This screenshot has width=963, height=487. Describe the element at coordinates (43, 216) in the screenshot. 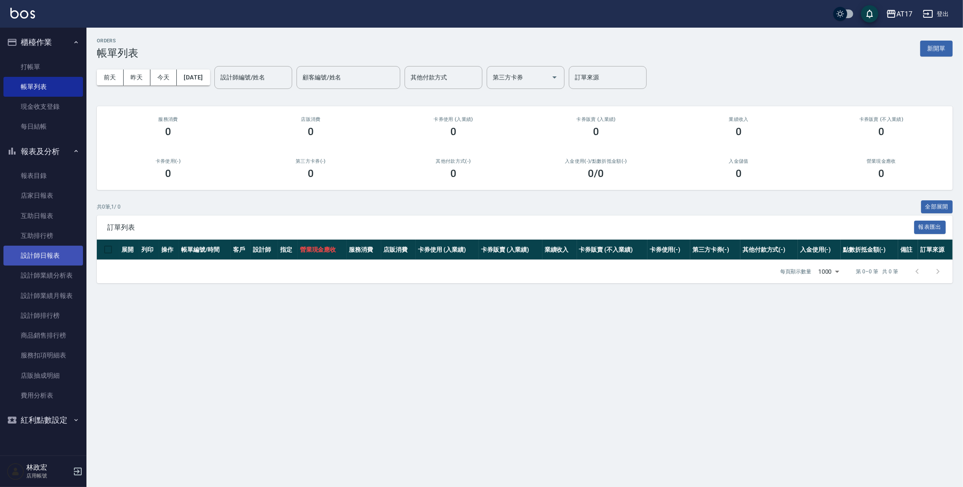

I see `a: 互助日報表` at that location.